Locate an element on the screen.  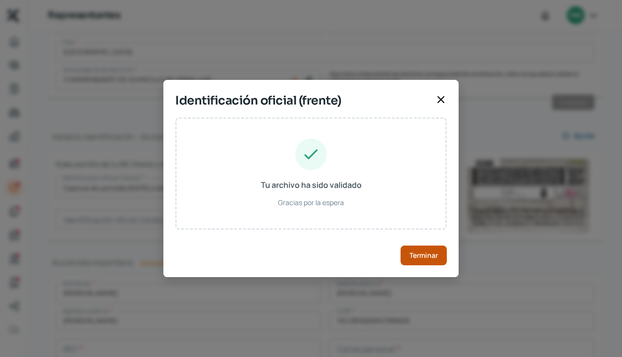
span: Gracias por la espera is located at coordinates (311, 202).